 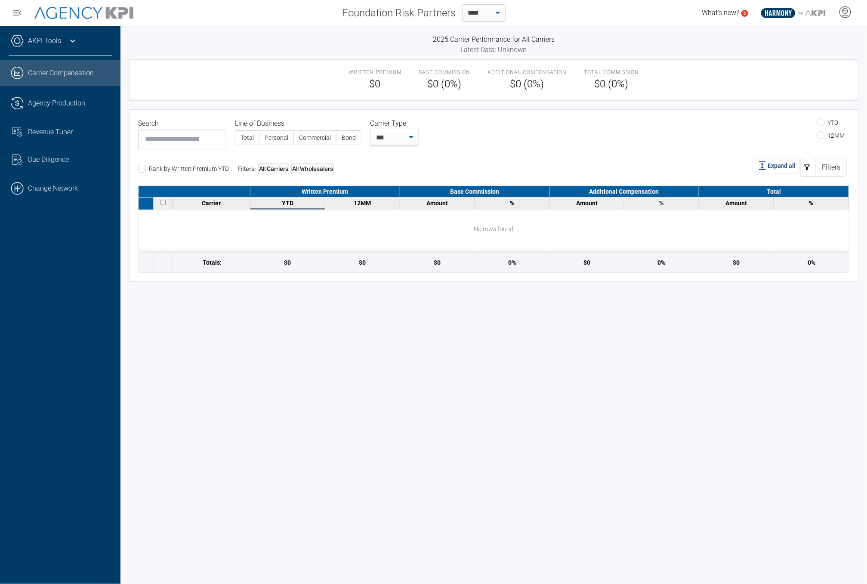 What do you see at coordinates (286, 169) in the screenshot?
I see `div: Filters:` at bounding box center [286, 169].